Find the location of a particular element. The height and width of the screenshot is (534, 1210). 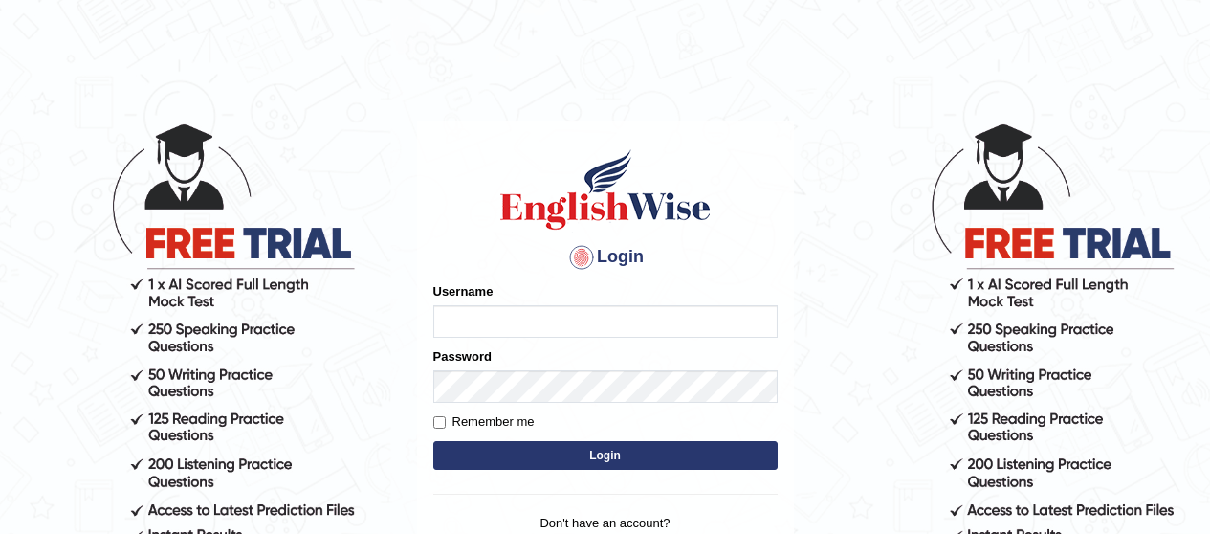

label: Remember me is located at coordinates (484, 422).